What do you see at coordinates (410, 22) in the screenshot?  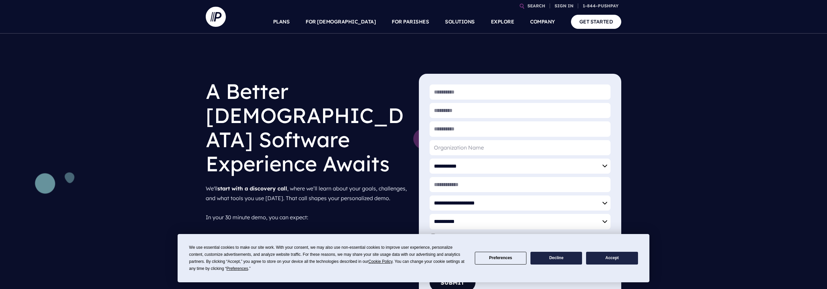 I see `a: FOR PARISHES` at bounding box center [410, 22].